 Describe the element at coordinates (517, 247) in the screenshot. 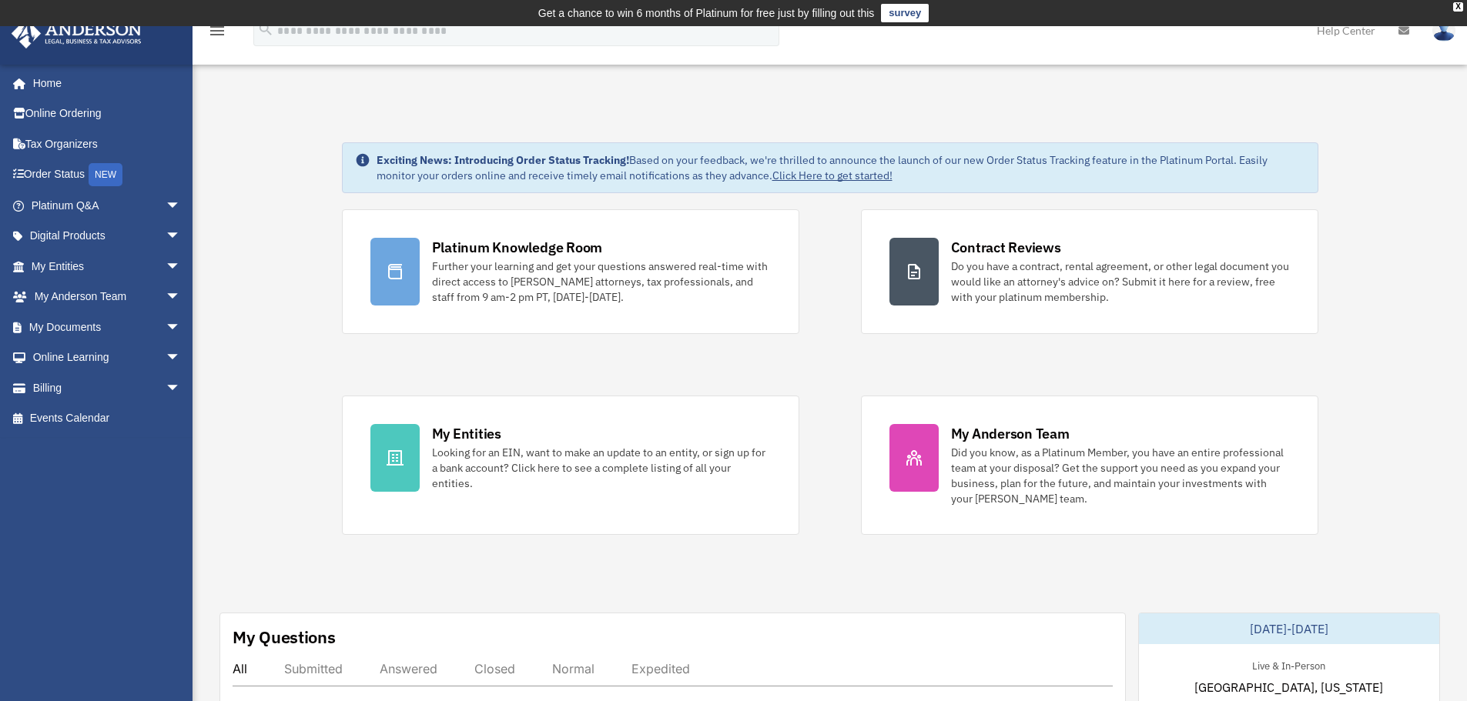

I see `div: Platinum Knowledge Room` at that location.